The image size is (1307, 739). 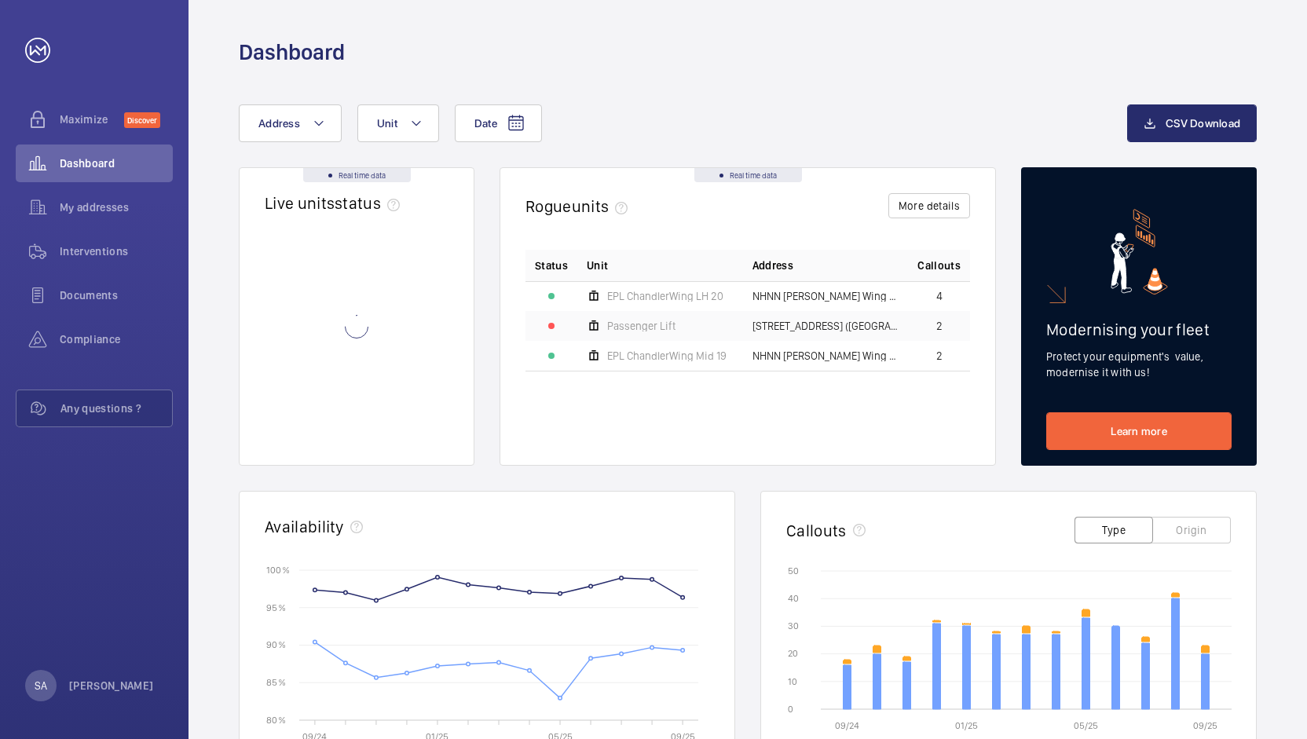 What do you see at coordinates (276, 607) in the screenshot?
I see `text: 95 %` at bounding box center [276, 607].